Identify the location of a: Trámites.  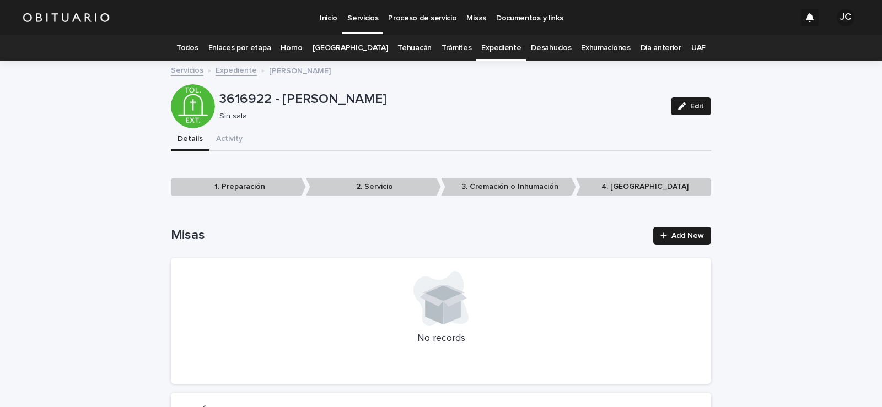
(456, 48).